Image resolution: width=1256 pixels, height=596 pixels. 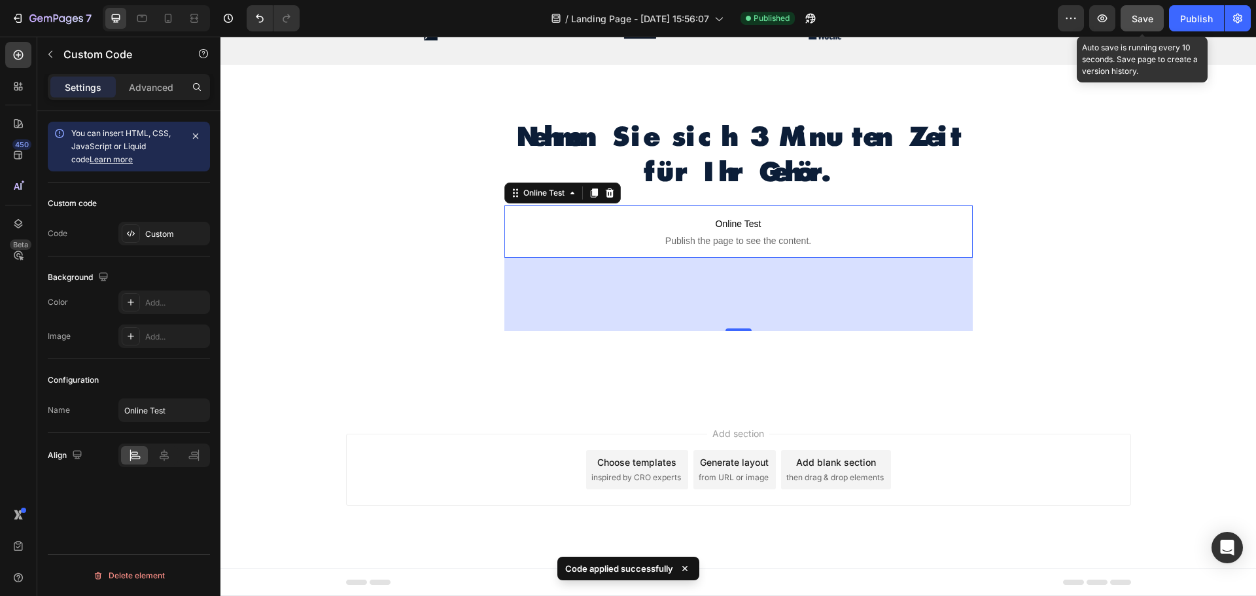 What do you see at coordinates (517, 396) in the screenshot?
I see `span: Add section` at bounding box center [517, 396].